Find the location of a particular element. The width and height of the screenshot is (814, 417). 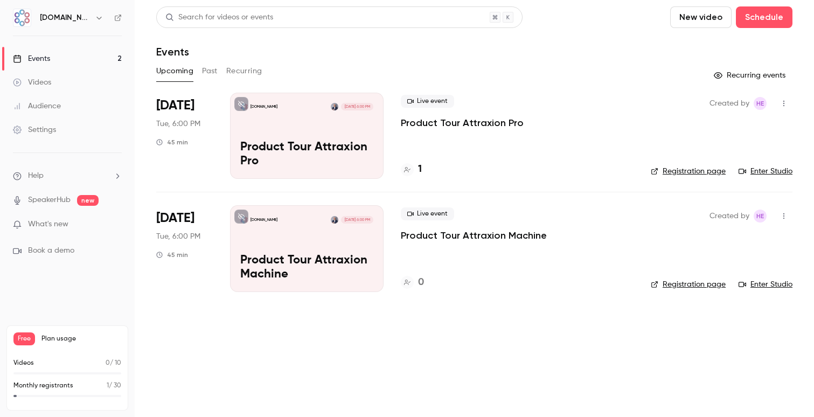

p: / 10 is located at coordinates (113, 363).